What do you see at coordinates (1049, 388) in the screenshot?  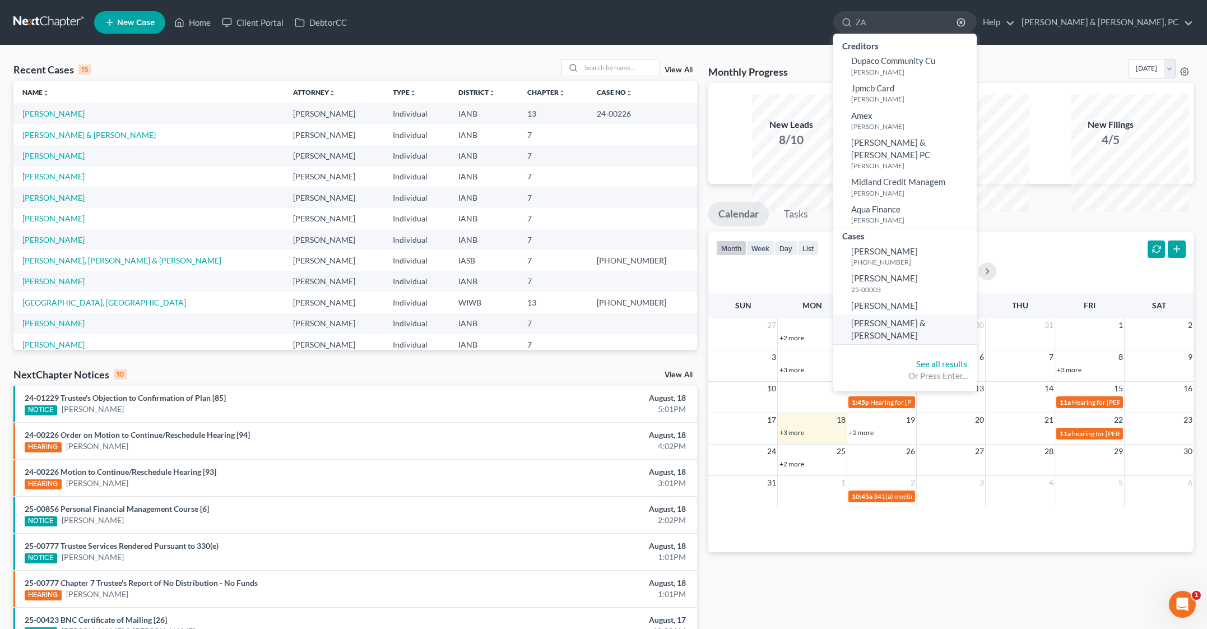 I see `span: 14` at bounding box center [1049, 388].